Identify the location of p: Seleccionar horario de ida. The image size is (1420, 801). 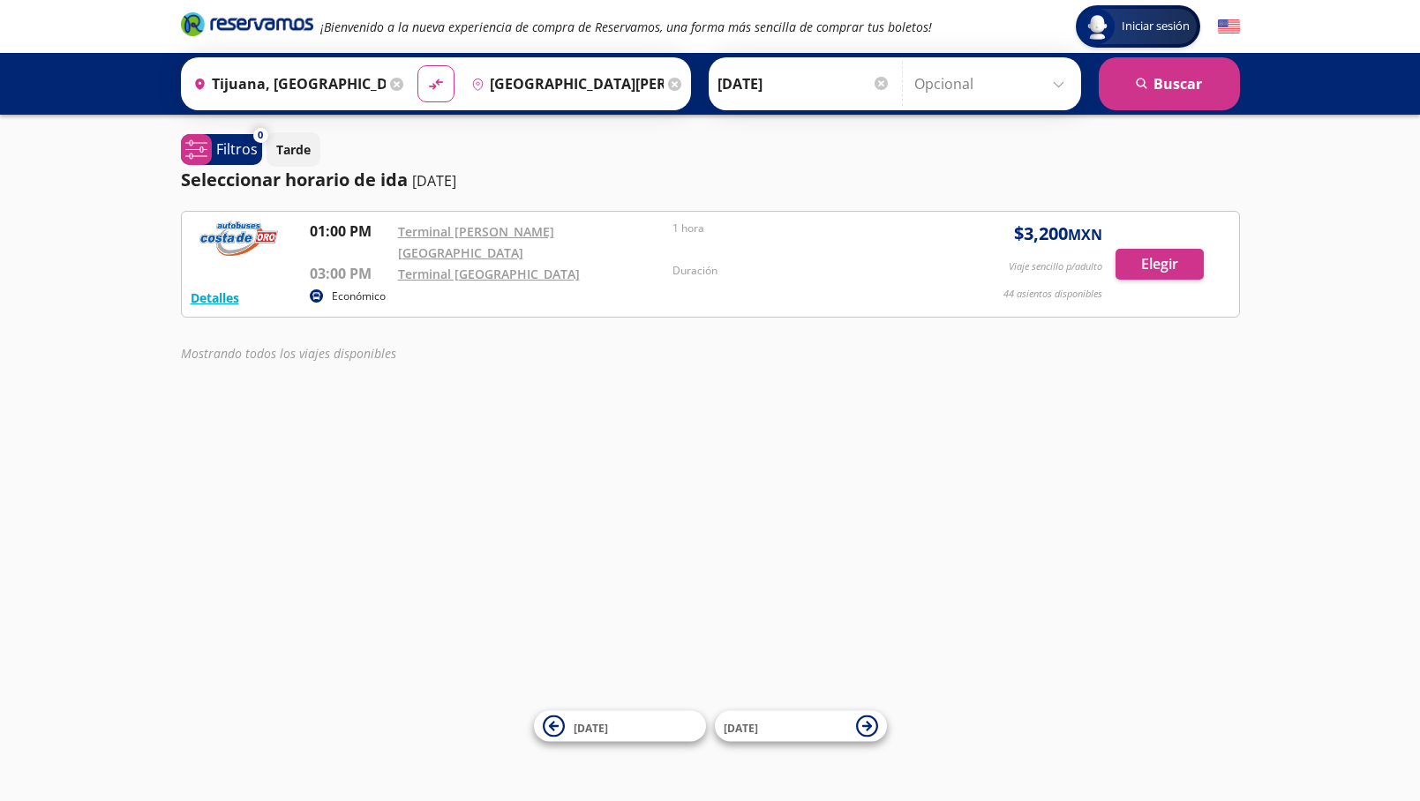
(294, 180).